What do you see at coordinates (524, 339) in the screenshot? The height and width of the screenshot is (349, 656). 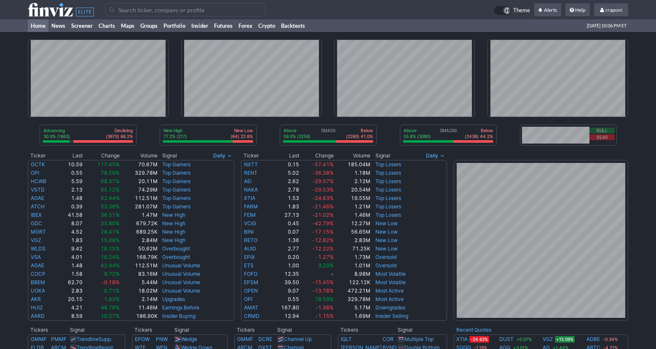 I see `span: +0.07%` at bounding box center [524, 339].